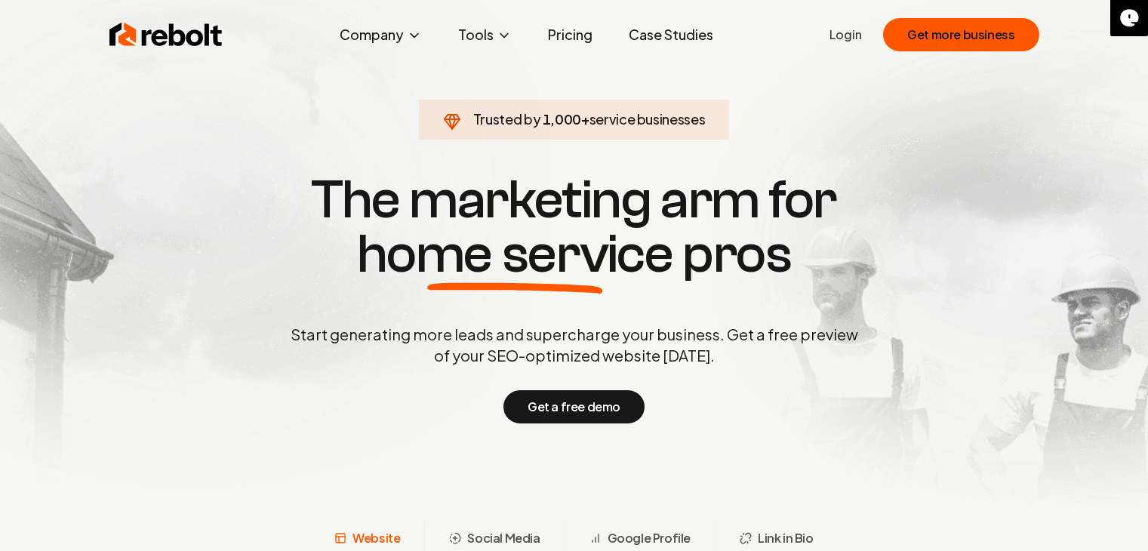 The width and height of the screenshot is (1148, 551). Describe the element at coordinates (561, 119) in the screenshot. I see `span: 1,000` at that location.